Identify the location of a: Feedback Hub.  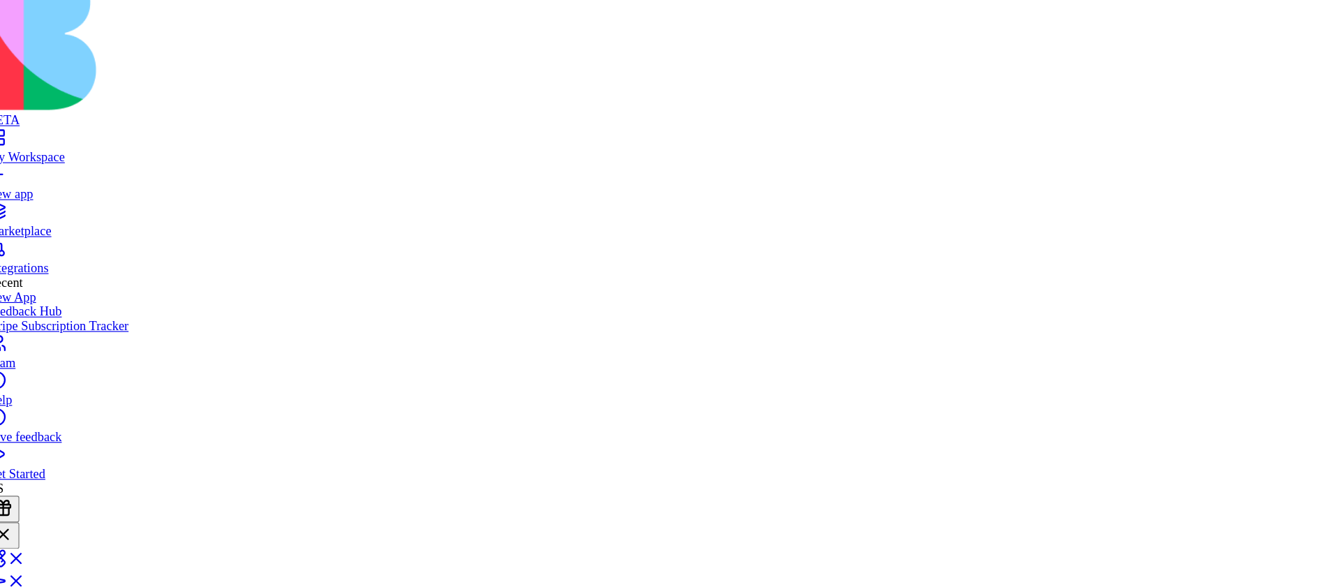
(670, 308).